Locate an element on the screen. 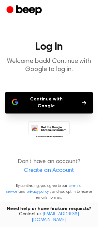 This screenshot has width=98, height=227. p: Don’t have an account? is located at coordinates (49, 167).